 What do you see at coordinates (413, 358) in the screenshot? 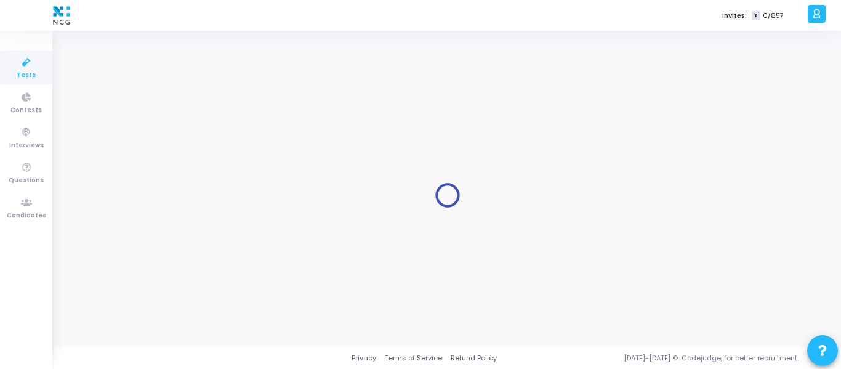
I see `a: Terms of Service` at bounding box center [413, 358].